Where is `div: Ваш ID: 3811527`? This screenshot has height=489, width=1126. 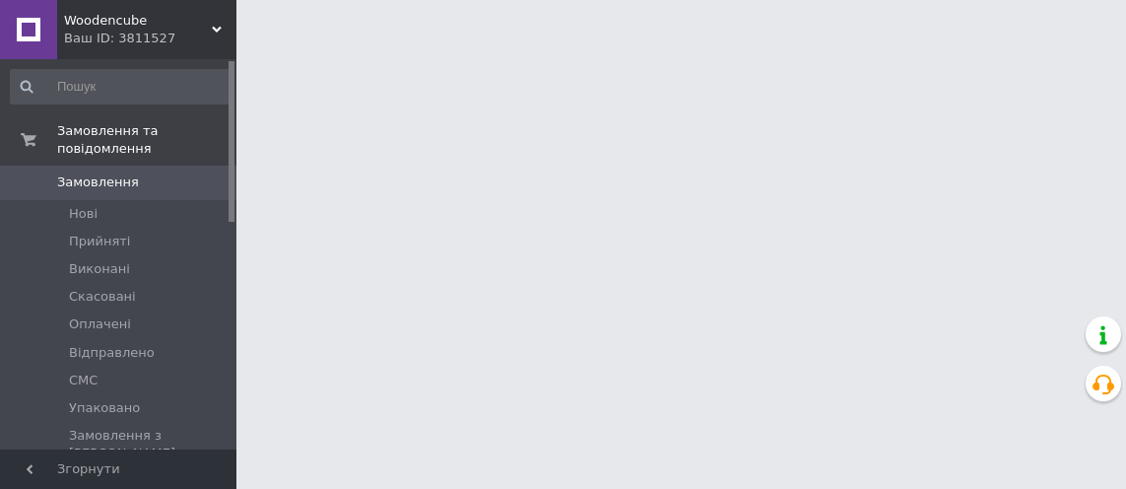
div: Ваш ID: 3811527 is located at coordinates (150, 38).